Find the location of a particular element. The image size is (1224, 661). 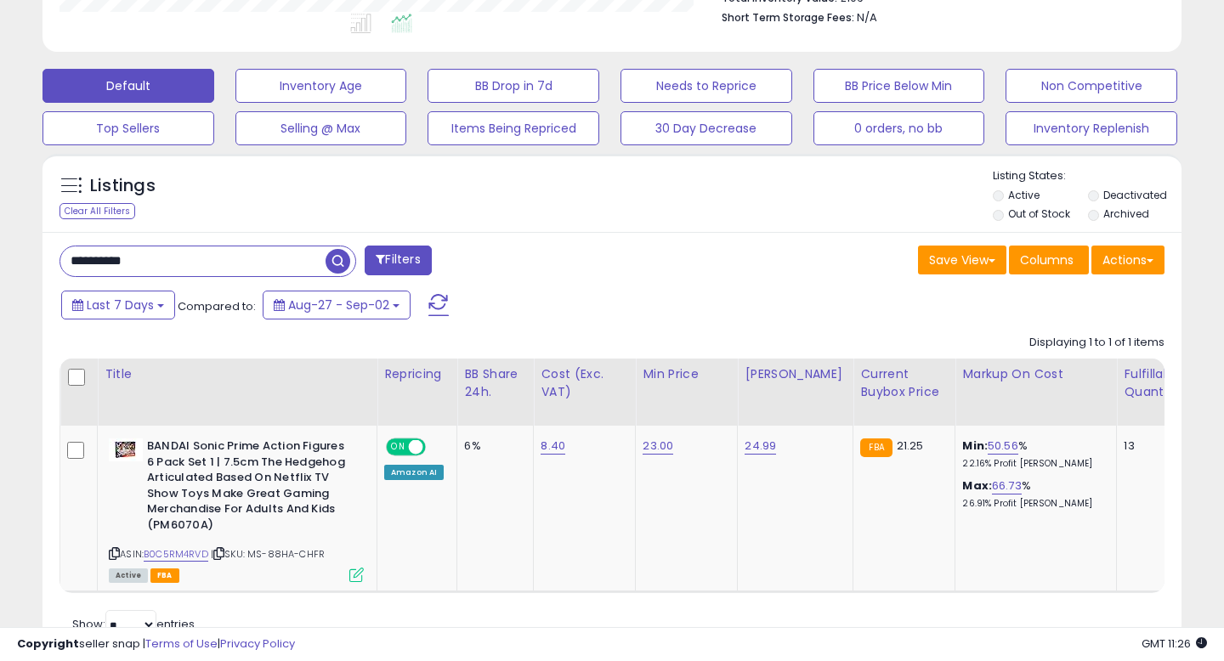

a: 23.00 is located at coordinates (658, 446).